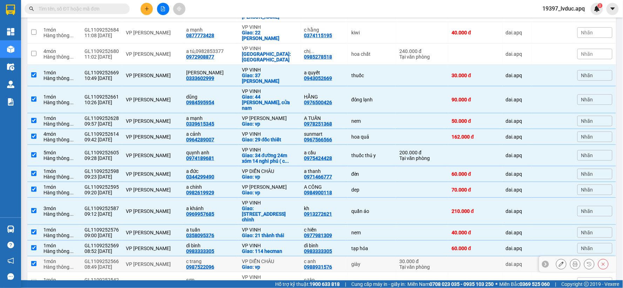 The width and height of the screenshot is (623, 288). Describe the element at coordinates (324, 73) in the screenshot. I see `div: a quyết` at that location.